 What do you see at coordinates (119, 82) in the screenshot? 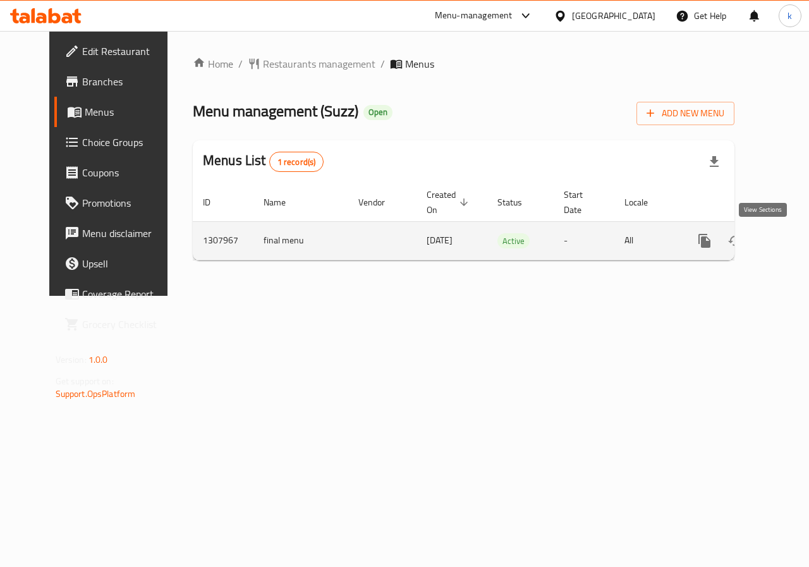
I see `a: Branches` at bounding box center [119, 82].